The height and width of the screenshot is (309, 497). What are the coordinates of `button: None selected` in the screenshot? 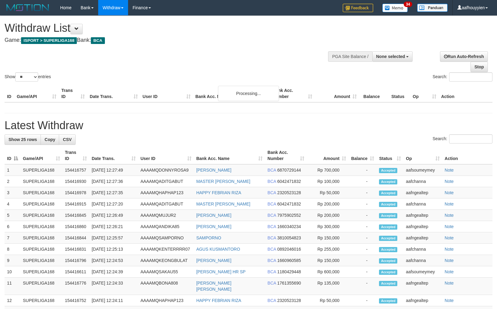 It's located at (392, 56).